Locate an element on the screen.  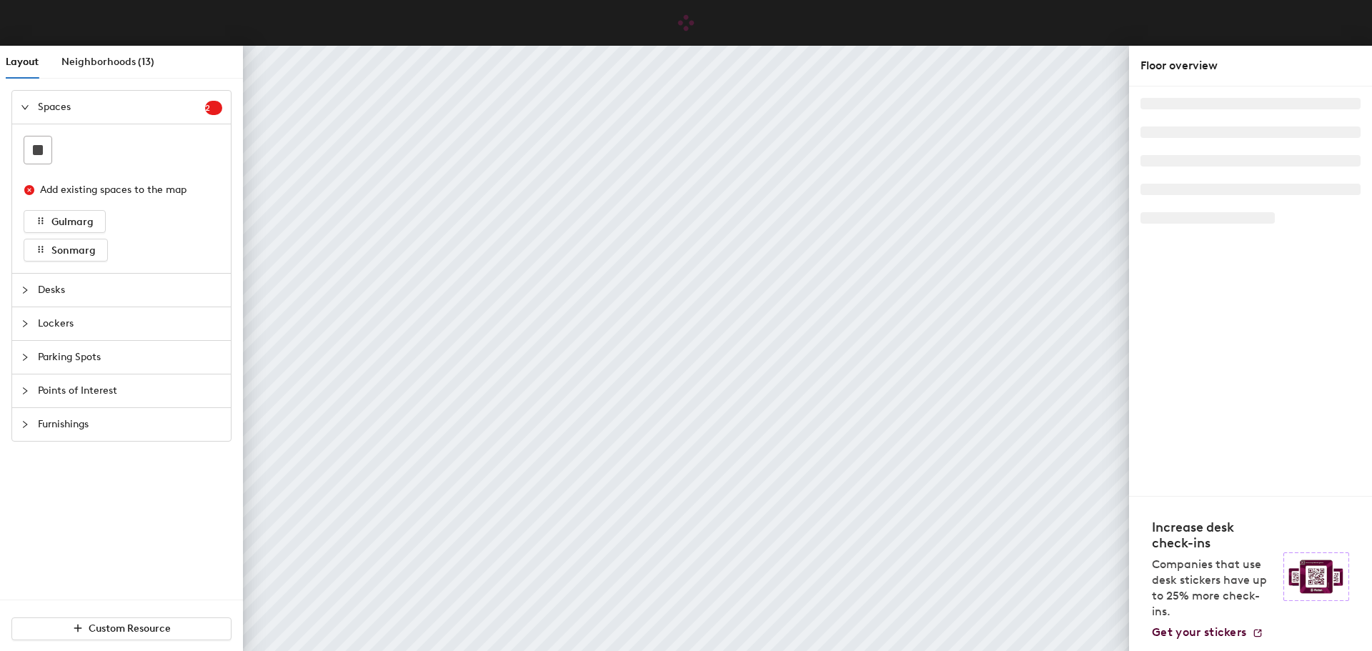
span: Get your stickers is located at coordinates (1199, 632).